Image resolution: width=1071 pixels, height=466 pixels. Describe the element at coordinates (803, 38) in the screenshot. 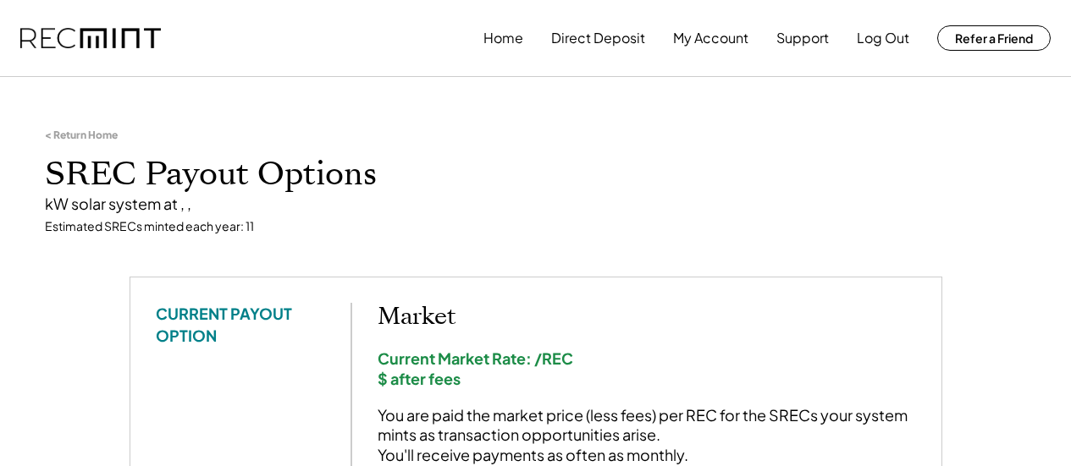

I see `button: Support` at that location.